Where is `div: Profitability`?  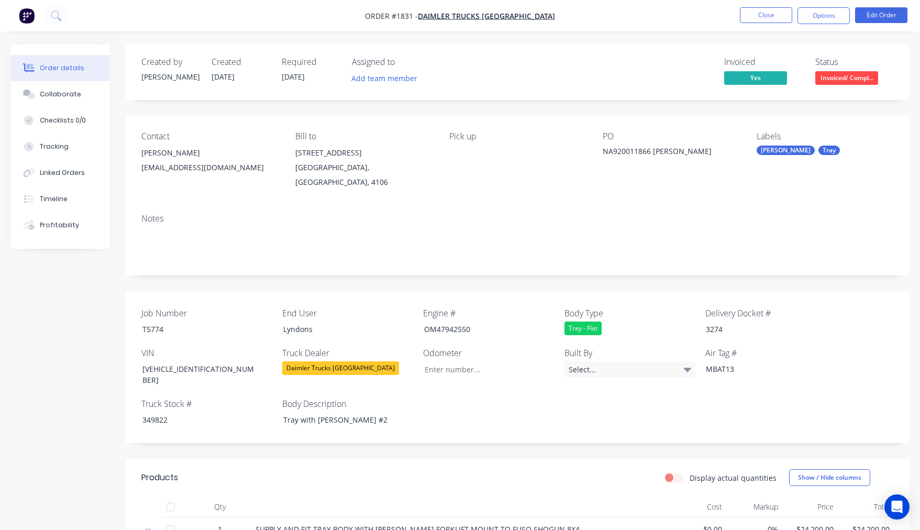
div: Profitability is located at coordinates (59, 225).